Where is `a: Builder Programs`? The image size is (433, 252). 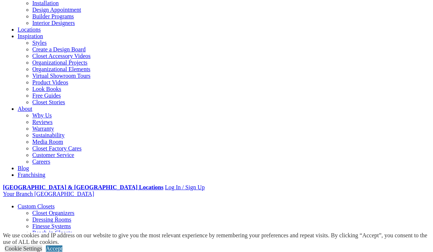 a: Builder Programs is located at coordinates (53, 16).